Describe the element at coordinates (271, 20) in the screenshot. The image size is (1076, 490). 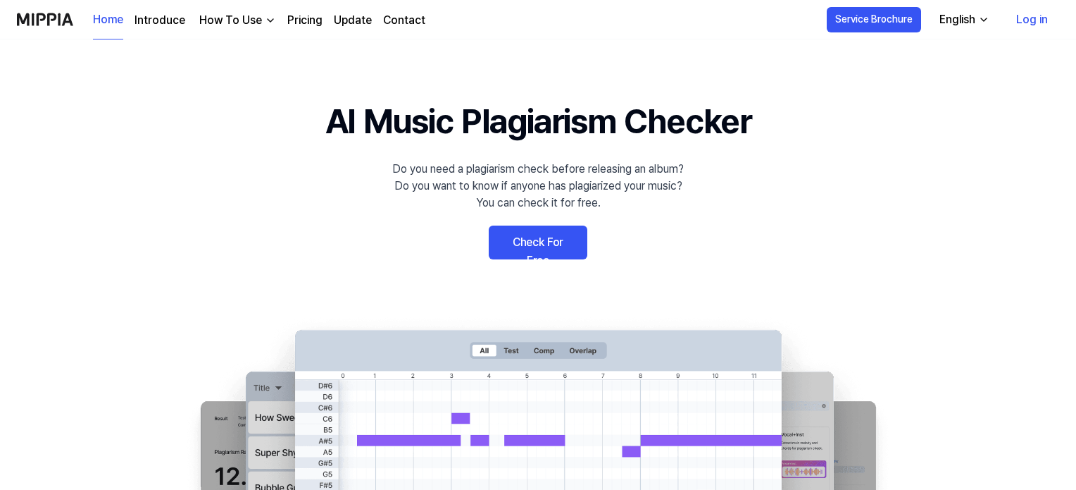
I see `img: down` at that location.